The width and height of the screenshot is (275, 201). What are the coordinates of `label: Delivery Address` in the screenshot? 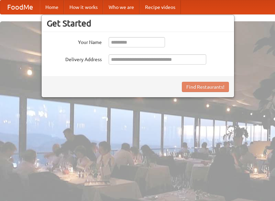 It's located at (74, 58).